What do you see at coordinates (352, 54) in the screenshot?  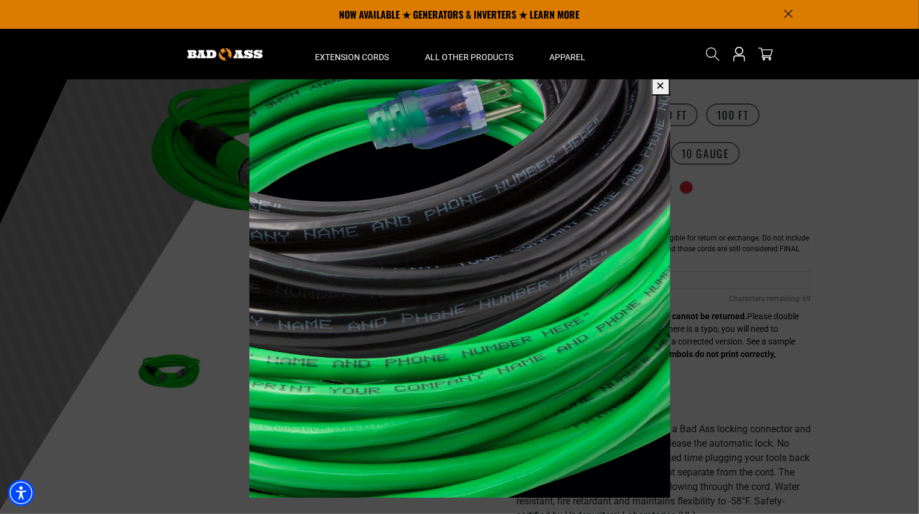 I see `summary: Extension Cords` at bounding box center [352, 54].